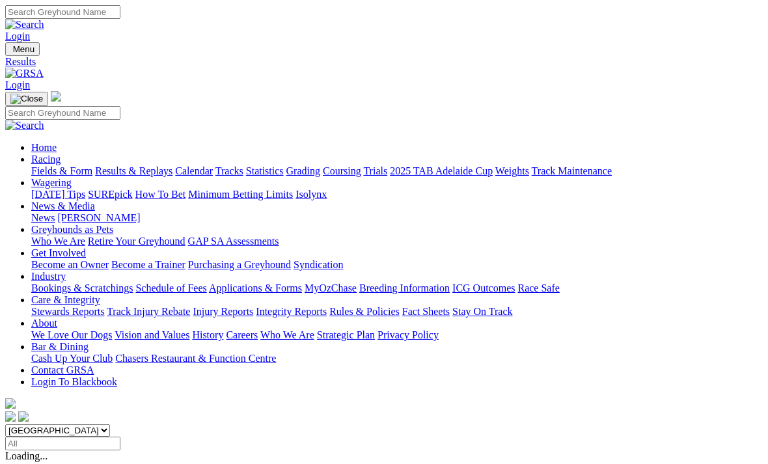 The height and width of the screenshot is (464, 768). Describe the element at coordinates (538, 288) in the screenshot. I see `a: Race Safe` at that location.